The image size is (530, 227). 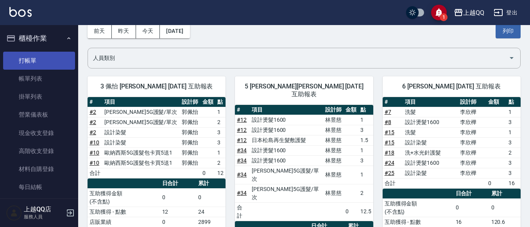 What do you see at coordinates (211, 211) in the screenshot?
I see `td: 24` at bounding box center [211, 211].